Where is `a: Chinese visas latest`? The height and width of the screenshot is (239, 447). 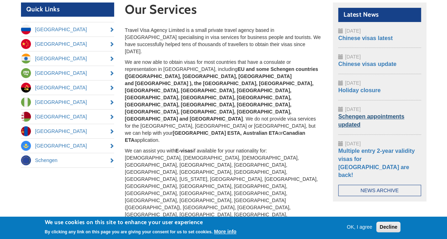 a: Chinese visas latest is located at coordinates (365, 38).